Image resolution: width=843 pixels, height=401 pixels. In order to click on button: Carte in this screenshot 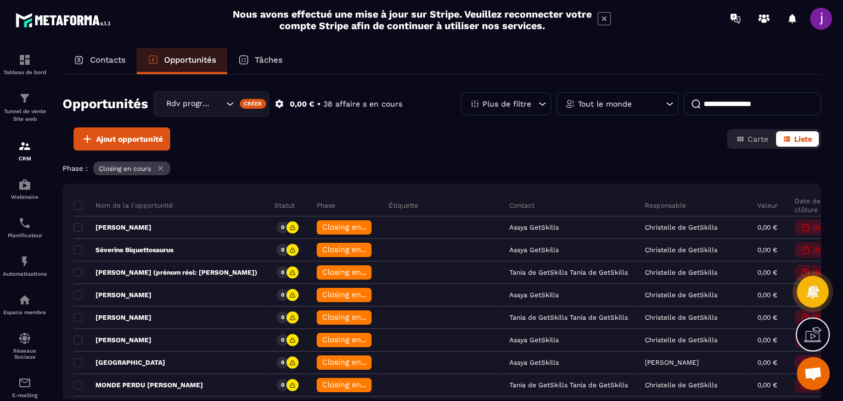, I will do `click(752, 139)`.